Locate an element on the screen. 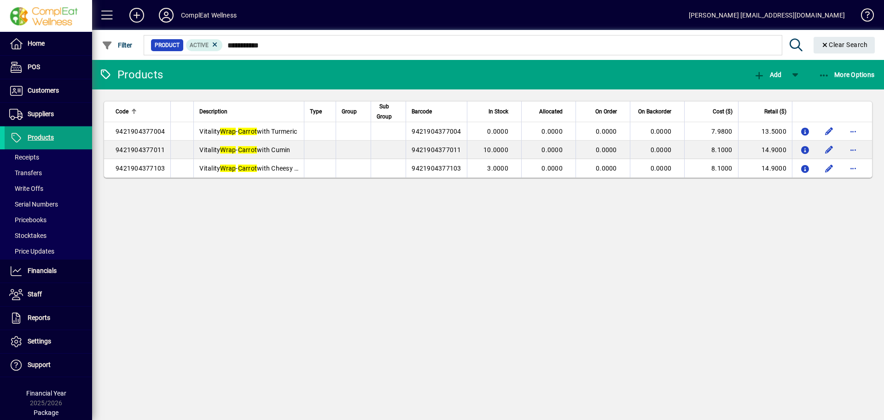  div: Code is located at coordinates (140, 111).